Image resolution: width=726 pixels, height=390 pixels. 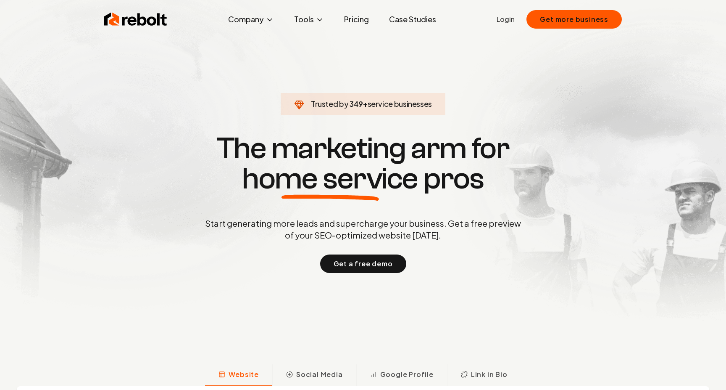 What do you see at coordinates (574, 19) in the screenshot?
I see `button: Get more business` at bounding box center [574, 19].